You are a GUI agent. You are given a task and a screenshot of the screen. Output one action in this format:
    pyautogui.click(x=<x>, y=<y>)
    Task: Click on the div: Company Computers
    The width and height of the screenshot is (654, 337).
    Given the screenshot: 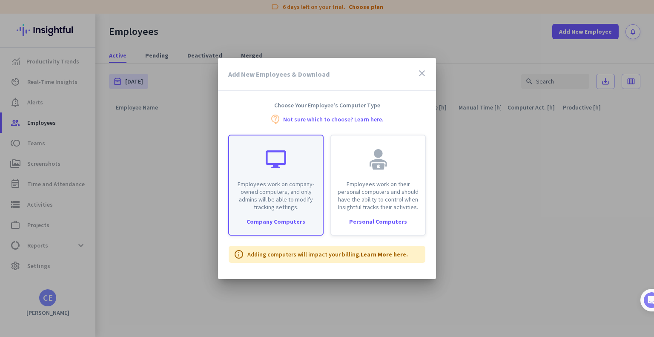 What is the action you would take?
    pyautogui.click(x=276, y=222)
    